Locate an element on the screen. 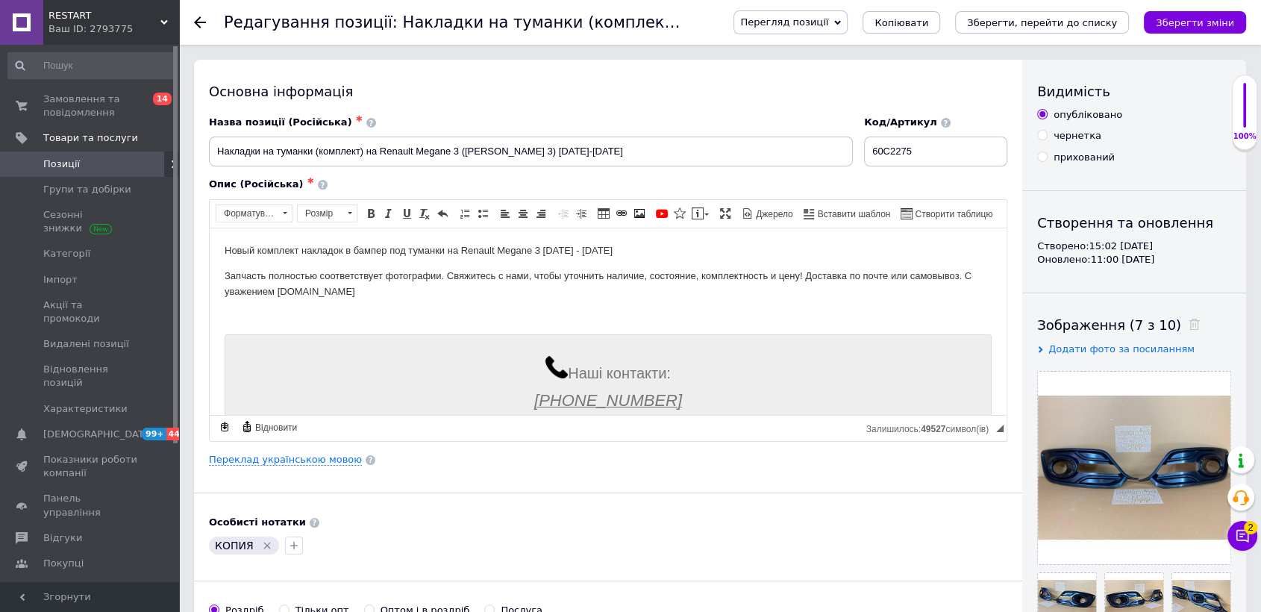 This screenshot has height=612, width=1261. div: Зображення (7 з 10) is located at coordinates (1134, 325).